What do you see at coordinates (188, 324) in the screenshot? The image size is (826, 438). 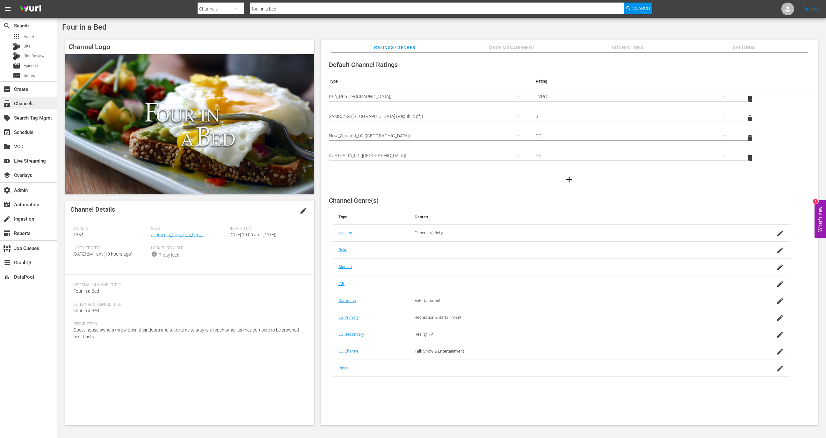 I see `span: Description:` at bounding box center [188, 324].